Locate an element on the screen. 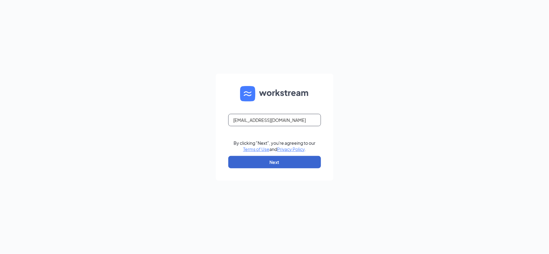  img: WS logo and Workstream text is located at coordinates (275, 94).